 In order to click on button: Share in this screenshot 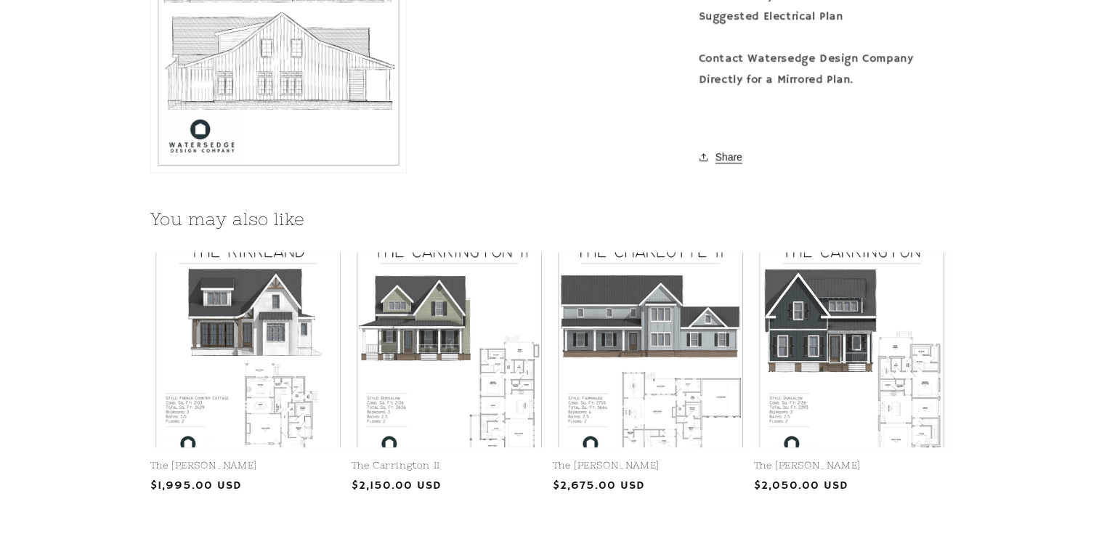, I will do `click(722, 157)`.